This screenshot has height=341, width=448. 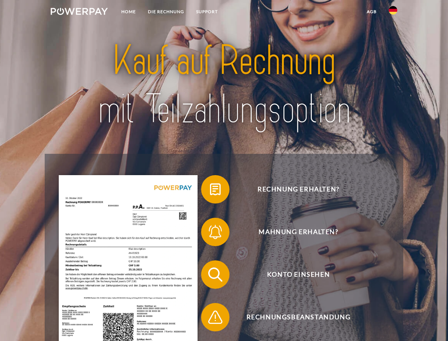 I want to click on span: Mahnung erhalten?, so click(x=299, y=232).